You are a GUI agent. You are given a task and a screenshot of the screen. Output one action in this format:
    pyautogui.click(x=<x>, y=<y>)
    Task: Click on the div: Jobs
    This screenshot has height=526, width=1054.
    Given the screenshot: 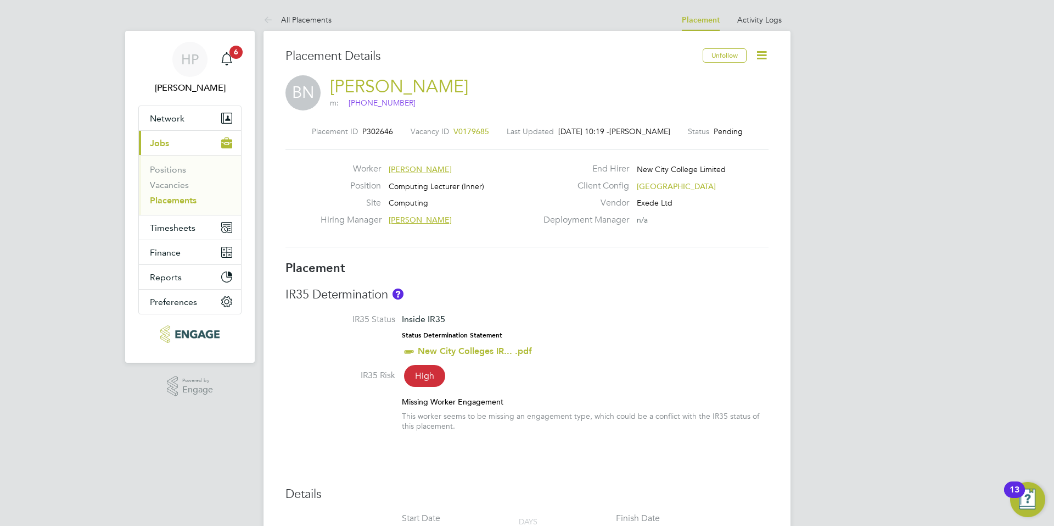 What is the action you would take?
    pyautogui.click(x=190, y=185)
    